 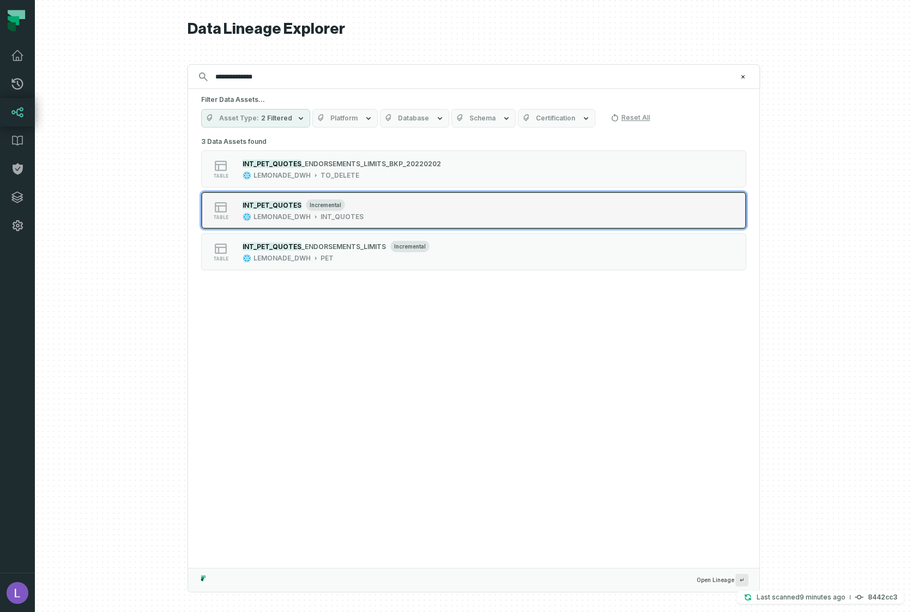 What do you see at coordinates (823, 597) in the screenshot?
I see `relative-time: Aug 19, 2025, 2:45 PM GMT+3` at bounding box center [823, 597].